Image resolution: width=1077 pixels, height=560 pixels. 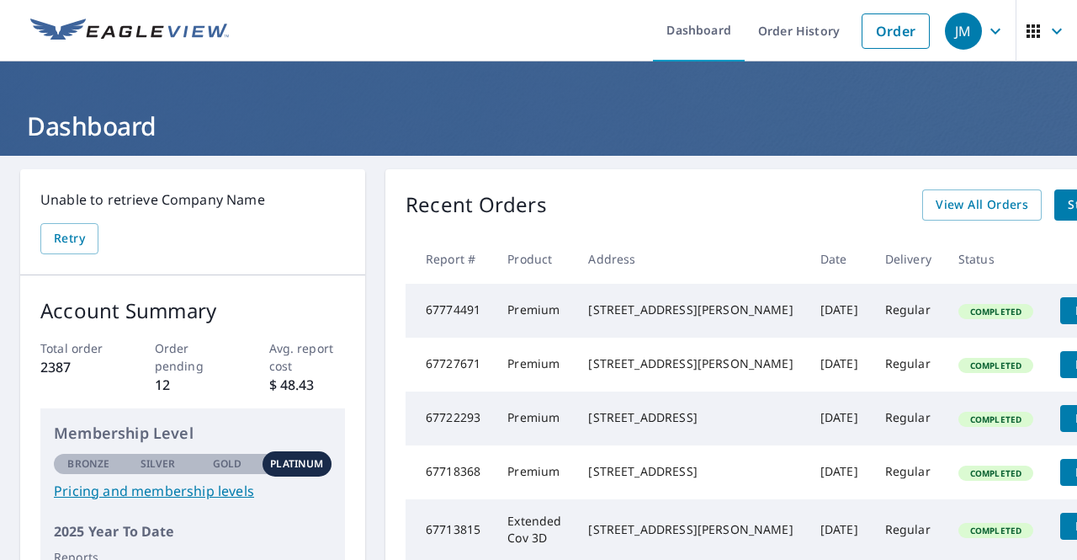 I want to click on p: $ 48.43, so click(x=307, y=385).